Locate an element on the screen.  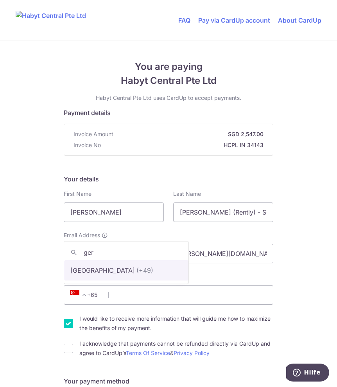
span: (+49) is located at coordinates (145, 271).